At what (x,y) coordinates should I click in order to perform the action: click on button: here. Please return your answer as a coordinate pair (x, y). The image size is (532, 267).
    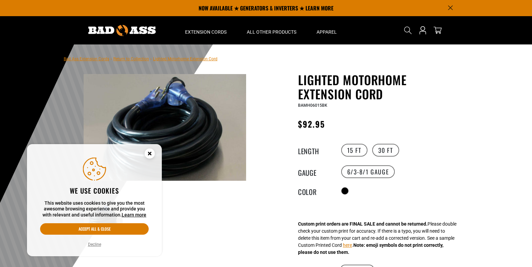
    Looking at the image, I should click on (347, 245).